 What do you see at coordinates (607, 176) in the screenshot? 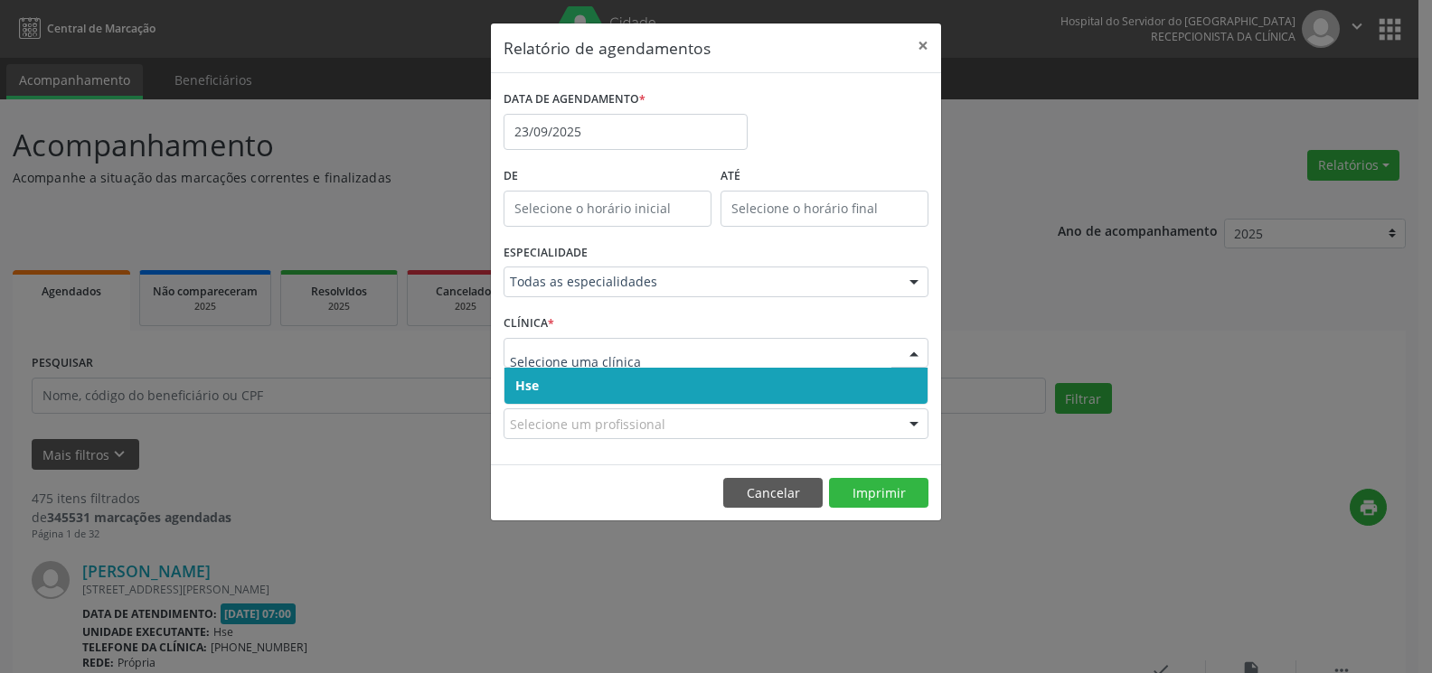
I see `label: De` at bounding box center [607, 176].